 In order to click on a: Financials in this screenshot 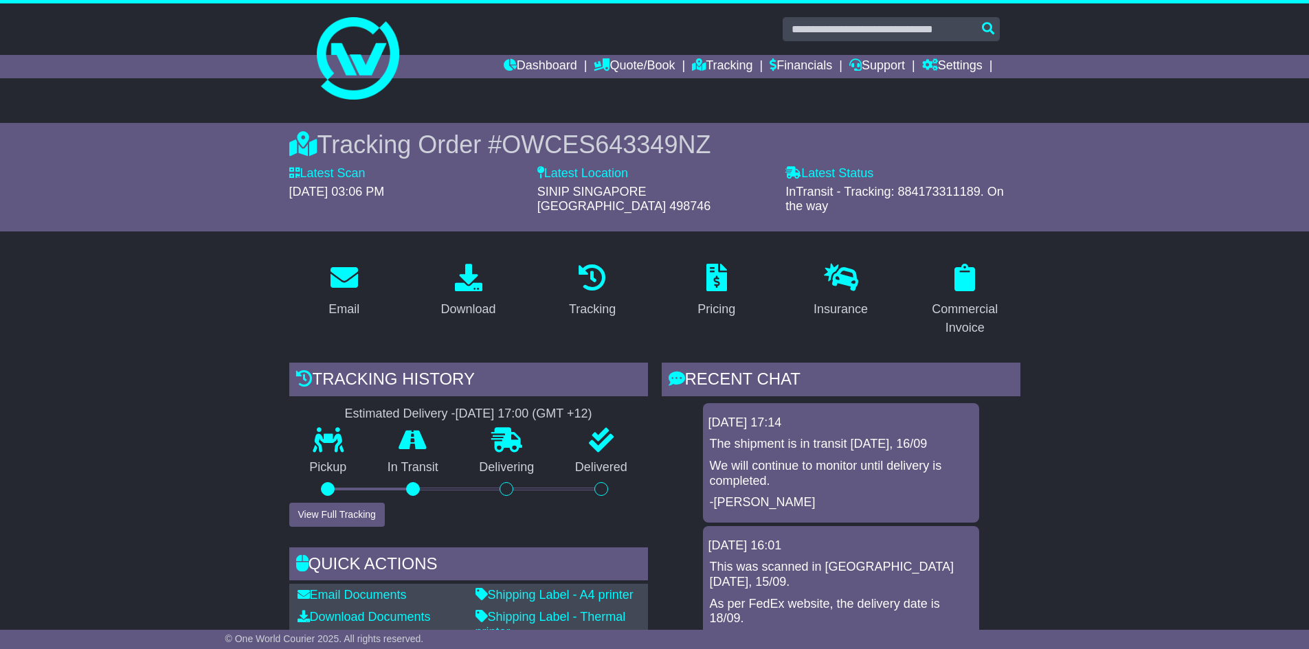, I will do `click(800, 67)`.